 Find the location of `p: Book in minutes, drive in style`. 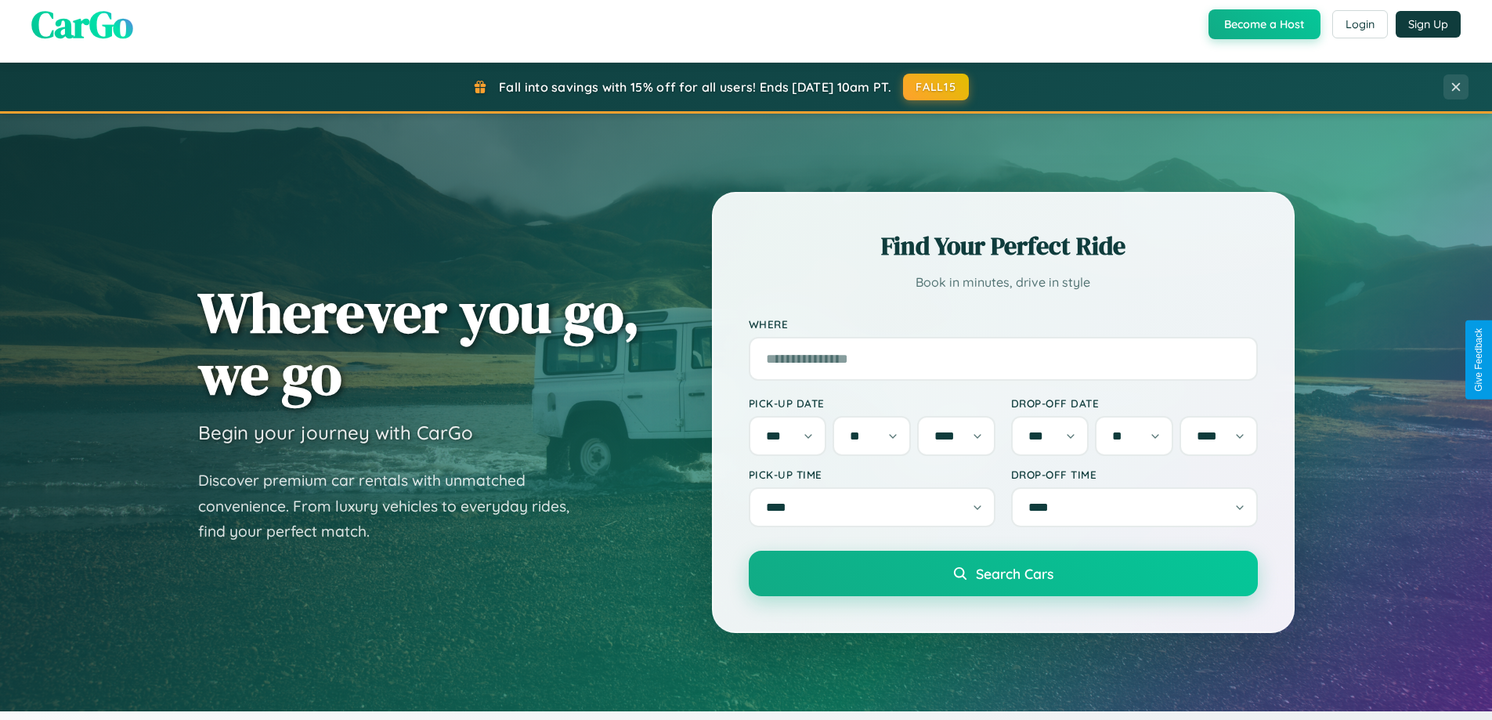

p: Book in minutes, drive in style is located at coordinates (1004, 282).